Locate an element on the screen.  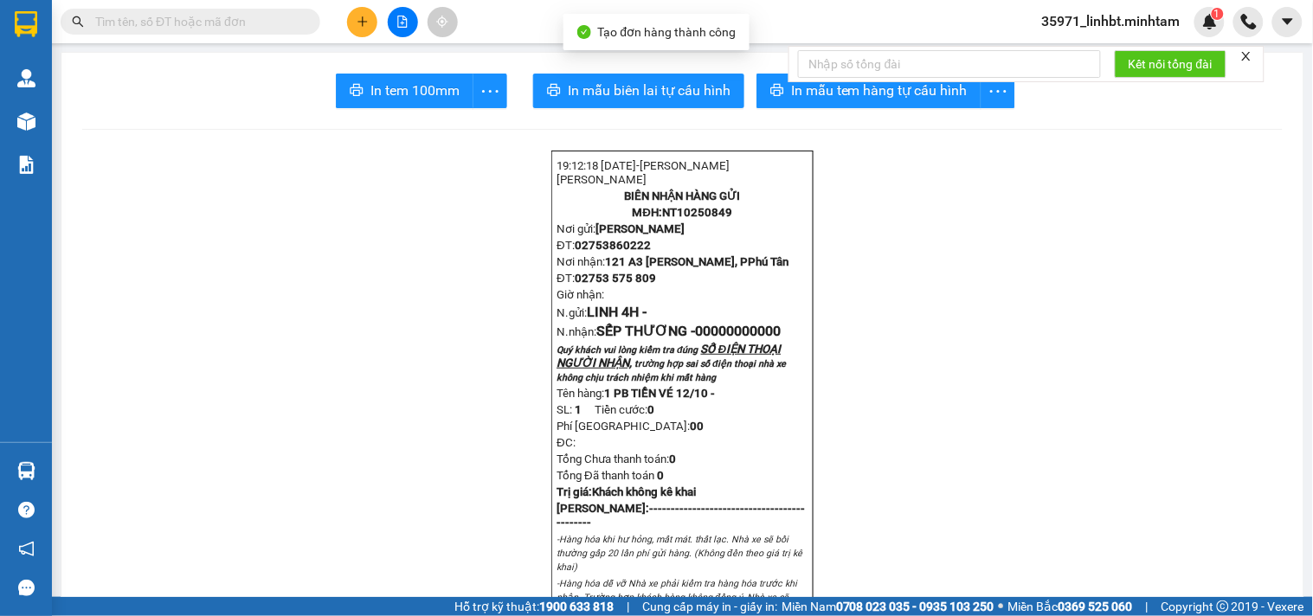
span: SL is located at coordinates (89, 125).